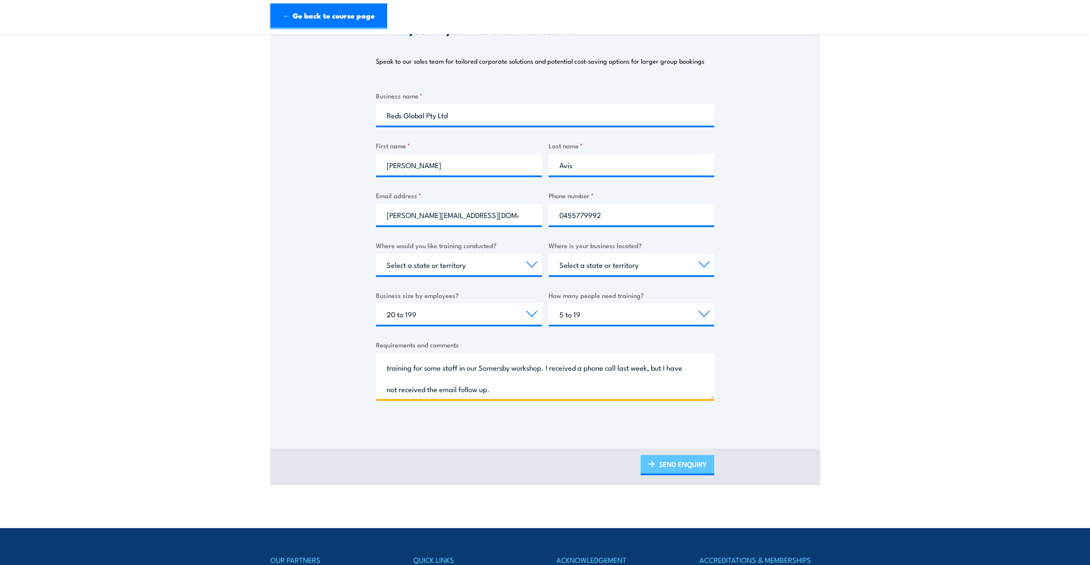  Describe the element at coordinates (459, 295) in the screenshot. I see `label: Business size by employees?` at that location.